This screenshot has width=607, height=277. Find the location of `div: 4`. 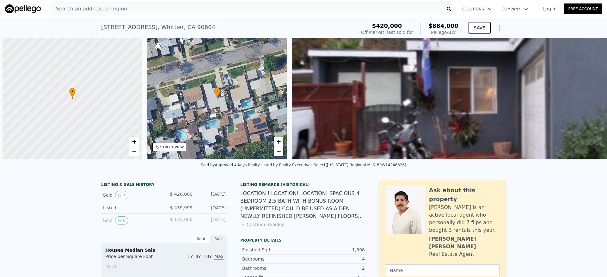

div: 4 is located at coordinates (334, 259).